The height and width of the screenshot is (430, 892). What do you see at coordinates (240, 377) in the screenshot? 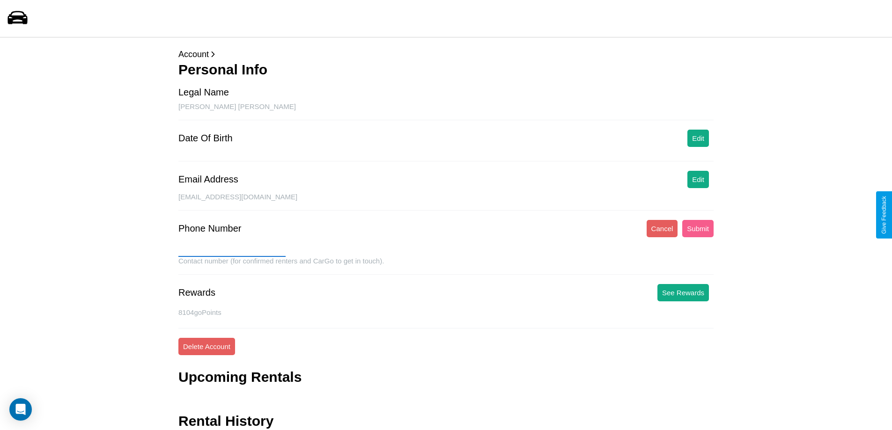
I see `h3: Upcoming Rentals` at bounding box center [240, 377].